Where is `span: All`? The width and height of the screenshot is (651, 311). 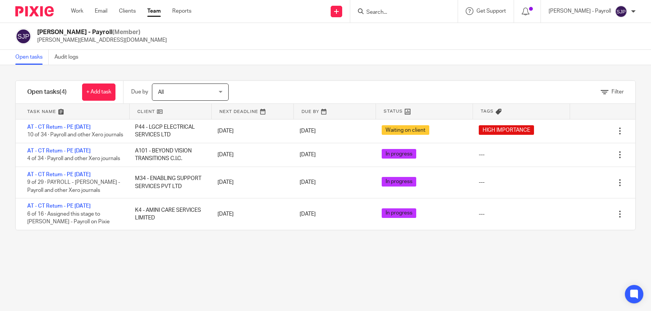
span: All is located at coordinates (161, 92).